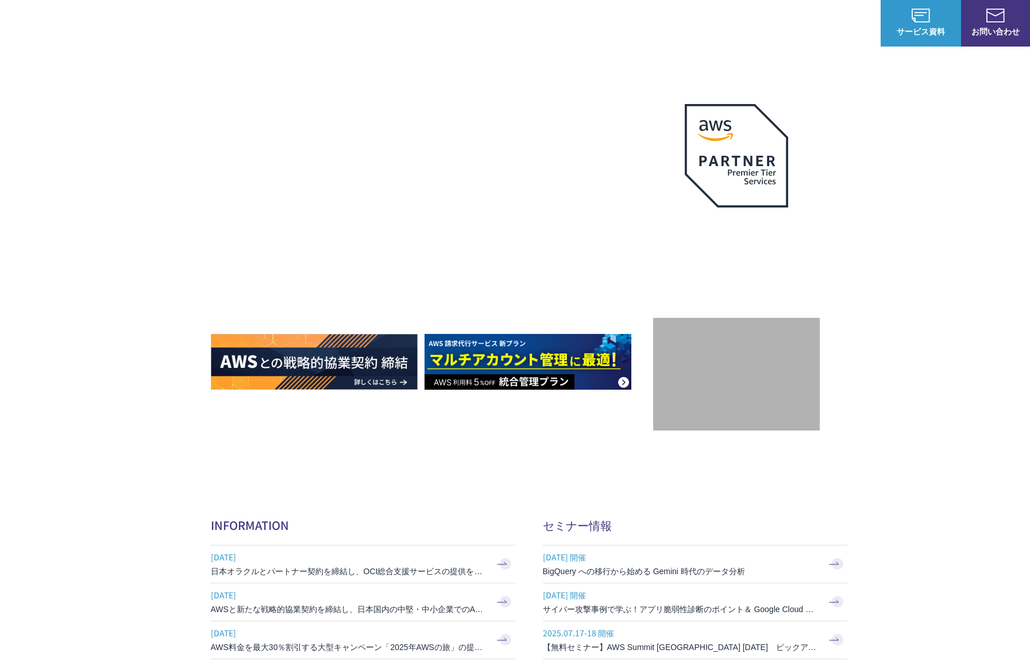 This screenshot has width=1030, height=665. I want to click on span: サービス資料, so click(921, 31).